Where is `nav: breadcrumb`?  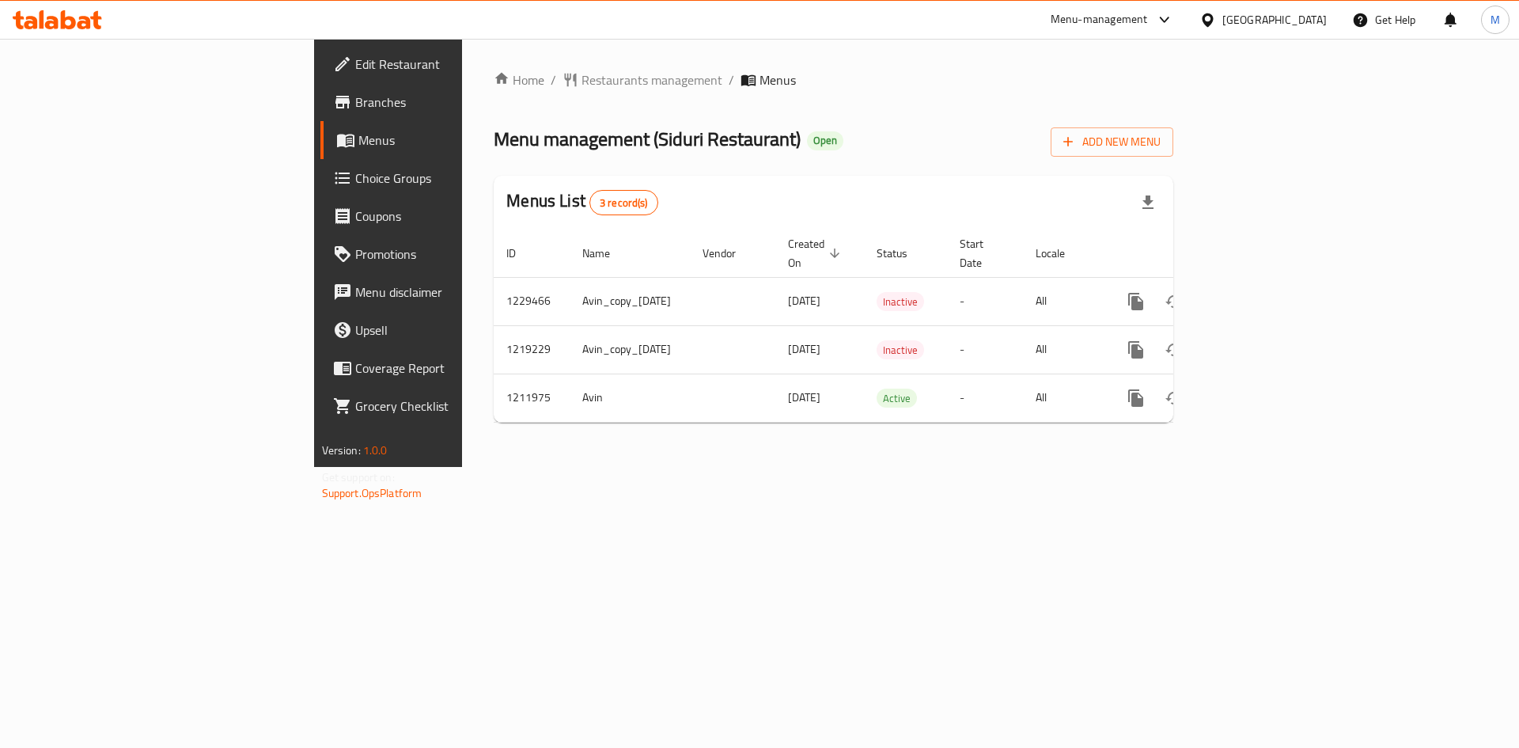 nav: breadcrumb is located at coordinates (833, 80).